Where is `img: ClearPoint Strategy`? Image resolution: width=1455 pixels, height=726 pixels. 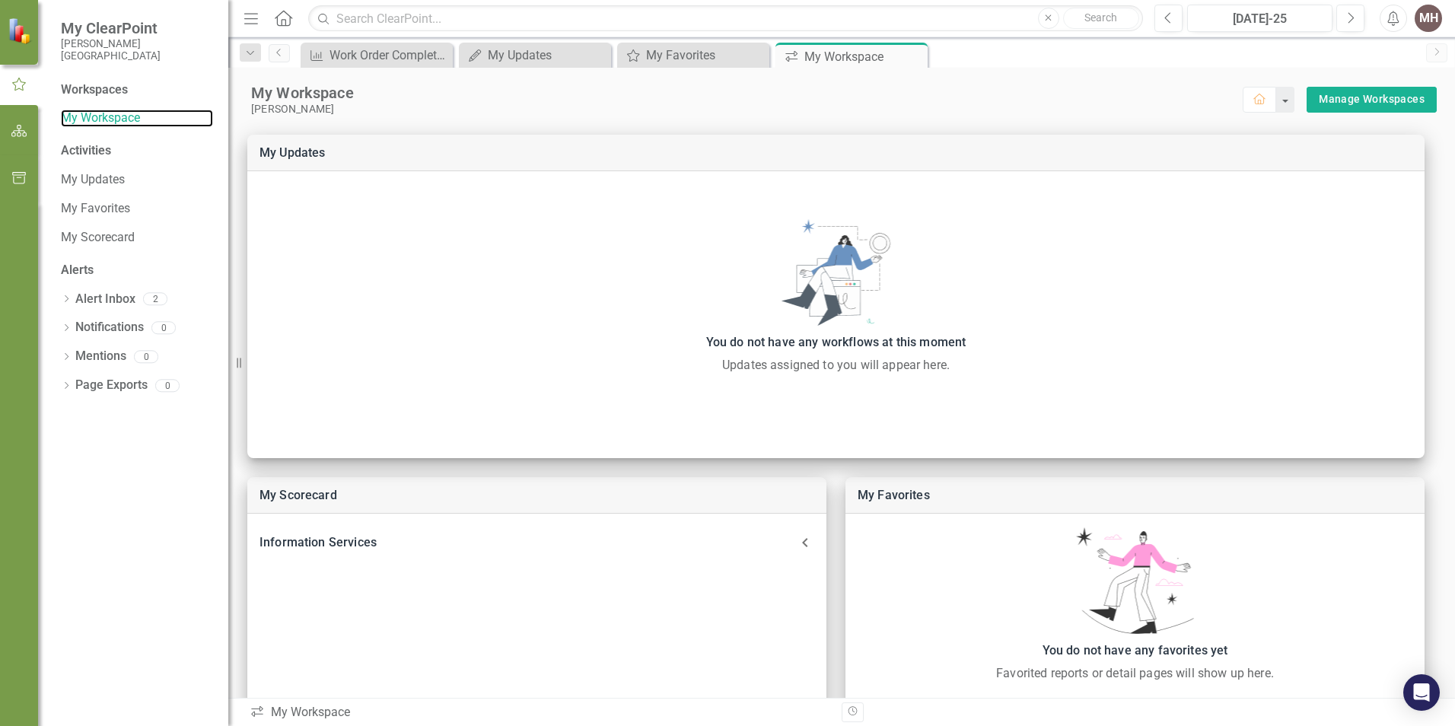 img: ClearPoint Strategy is located at coordinates (21, 30).